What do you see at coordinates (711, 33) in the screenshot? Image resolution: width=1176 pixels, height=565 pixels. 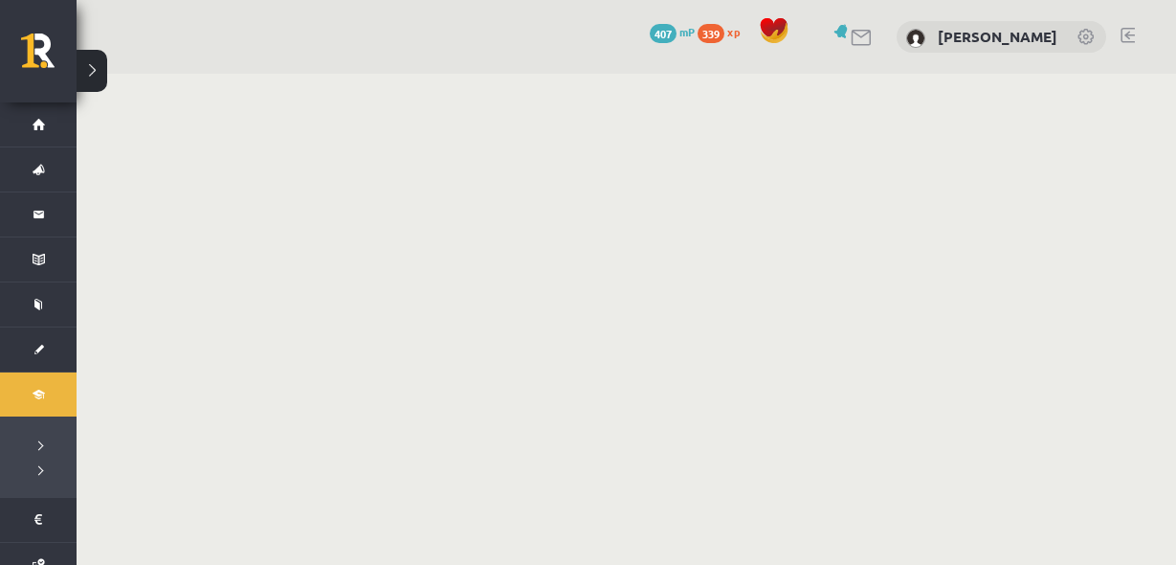 I see `span: 339` at bounding box center [711, 33].